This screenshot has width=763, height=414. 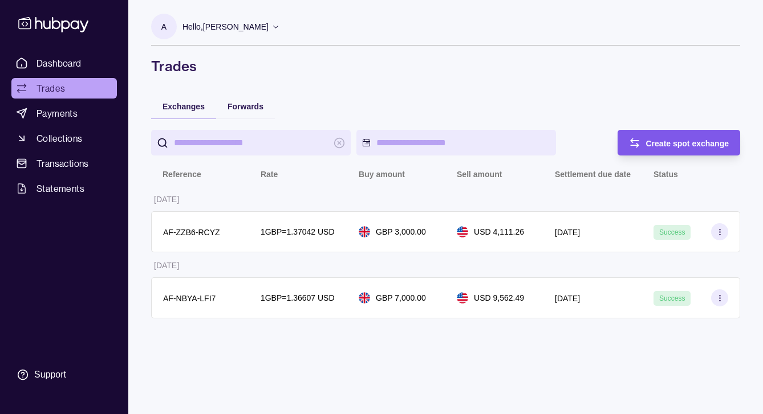 I want to click on p: 1 GBP = 1.36607 USD, so click(x=298, y=298).